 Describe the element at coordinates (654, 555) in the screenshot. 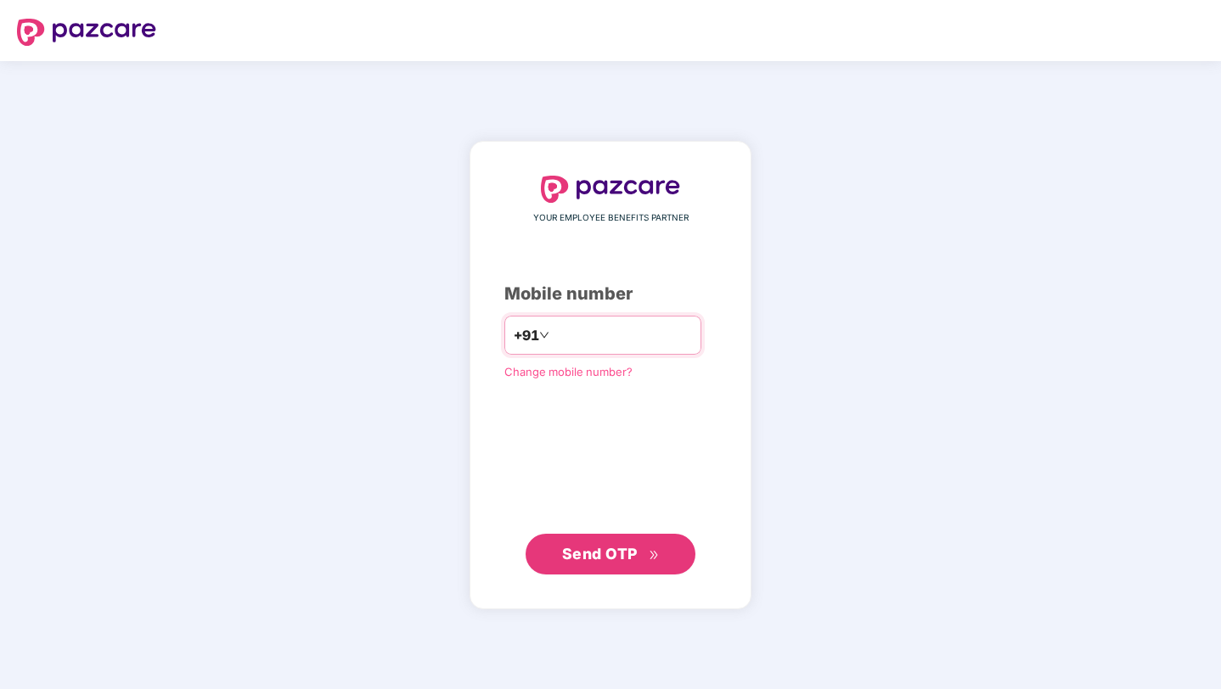

I see `span: double-right` at that location.